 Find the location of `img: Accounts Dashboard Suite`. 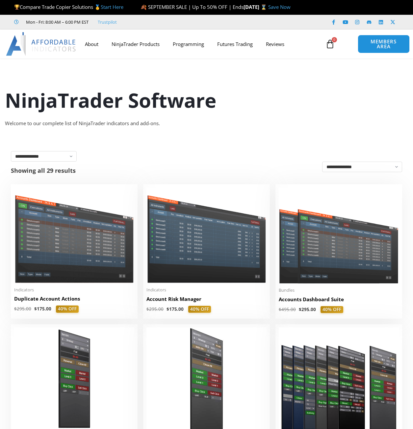

img: Accounts Dashboard Suite is located at coordinates (338, 235).